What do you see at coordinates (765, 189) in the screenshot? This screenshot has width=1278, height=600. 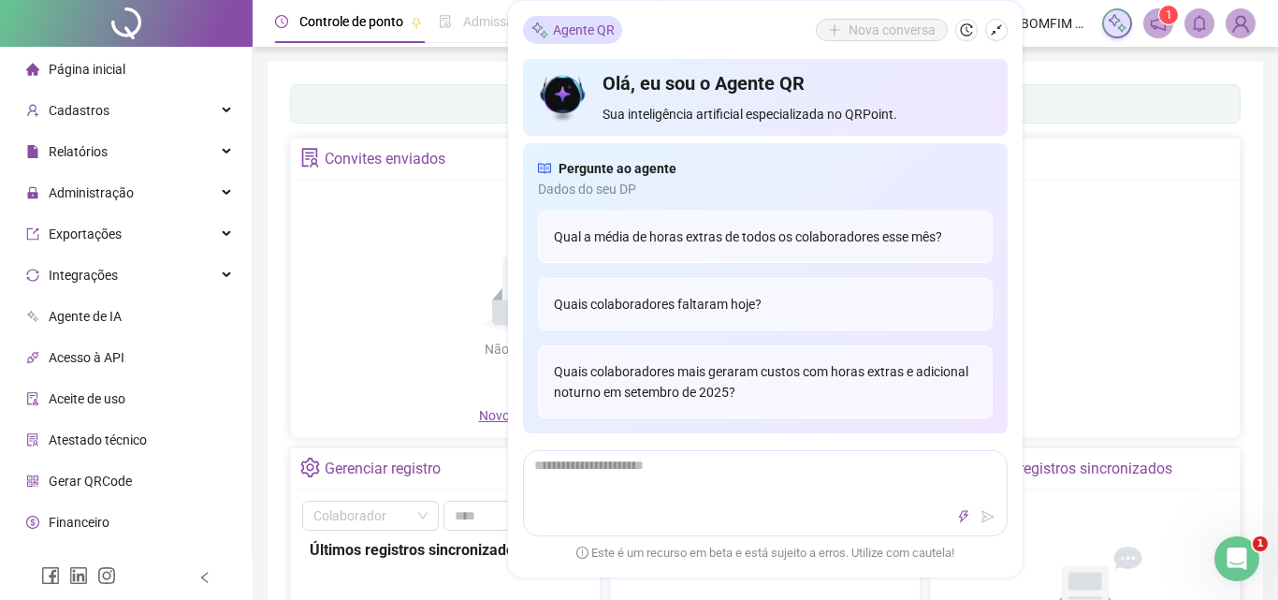 I see `span: Dados do seu DP` at bounding box center [765, 189].